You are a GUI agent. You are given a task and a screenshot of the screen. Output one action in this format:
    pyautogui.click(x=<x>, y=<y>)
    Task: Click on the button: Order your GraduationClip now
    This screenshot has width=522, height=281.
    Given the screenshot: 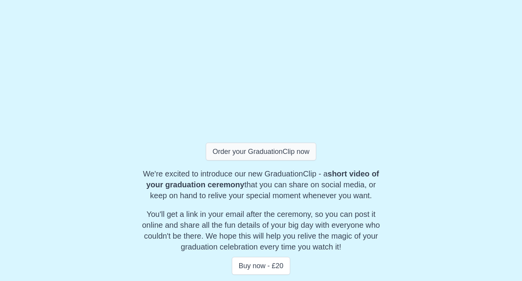 What is the action you would take?
    pyautogui.click(x=260, y=152)
    